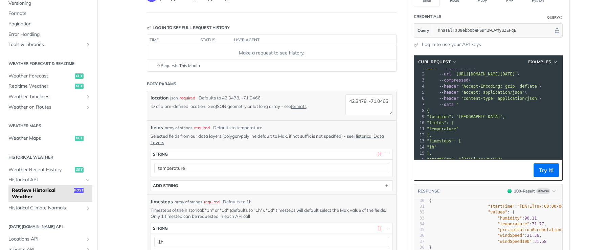 This screenshot has height=250, width=608. Describe the element at coordinates (553, 17) in the screenshot. I see `div: Query` at that location.